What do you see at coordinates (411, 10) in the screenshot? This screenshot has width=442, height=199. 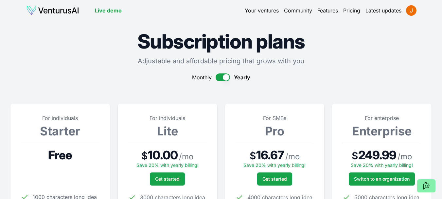 I see `img: ACg8ocJ8jubrGX9_nzx2p_7SQcbCFKcrpkUFhlm9FJclqk3bS1pEIw=s96-c` at bounding box center [411, 10].